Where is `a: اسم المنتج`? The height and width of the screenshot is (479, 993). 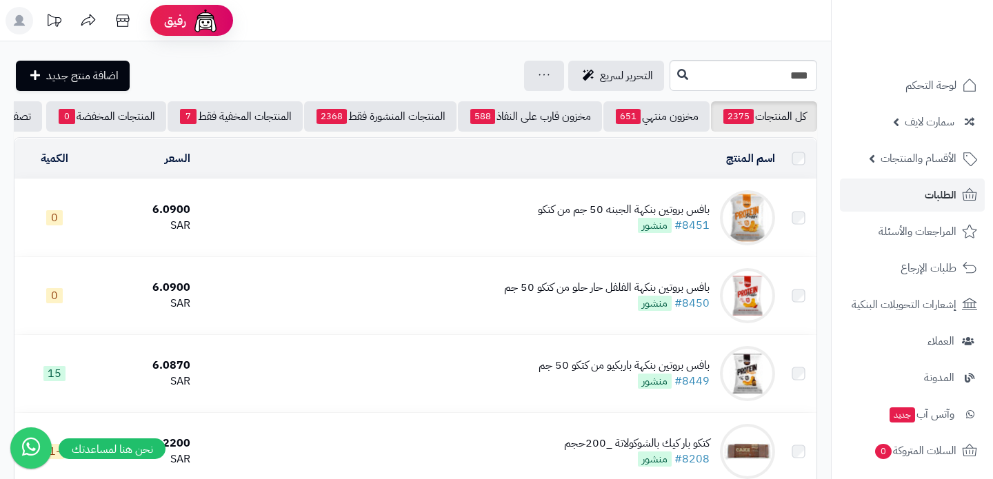 a: اسم المنتج is located at coordinates (750, 159).